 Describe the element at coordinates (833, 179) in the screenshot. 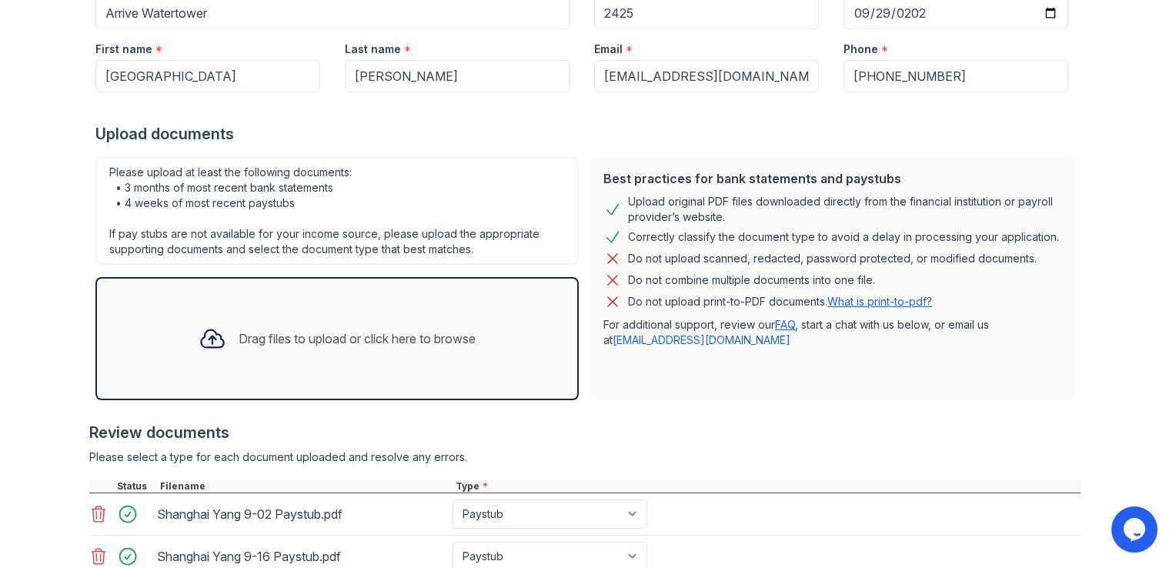

I see `div: Best practices for bank statements and paystubs` at that location.